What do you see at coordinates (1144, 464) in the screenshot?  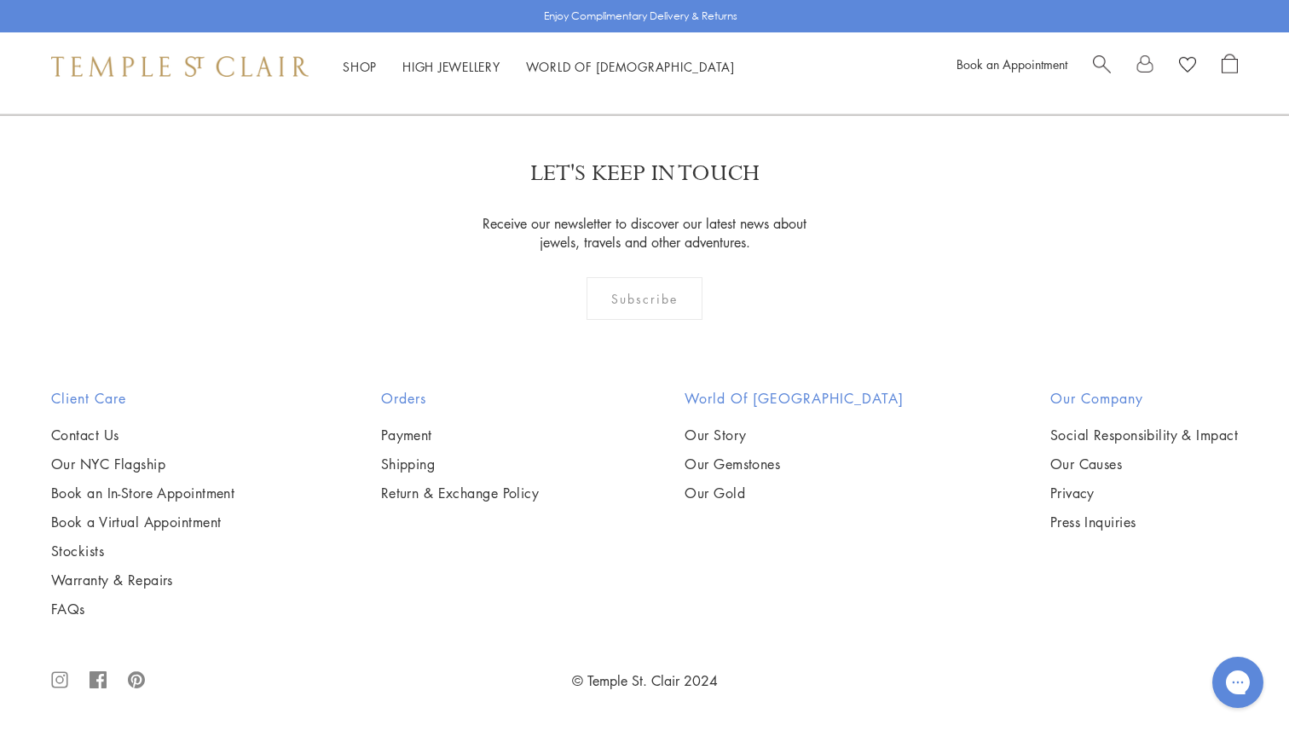 I see `a: Our Causes` at bounding box center [1144, 464].